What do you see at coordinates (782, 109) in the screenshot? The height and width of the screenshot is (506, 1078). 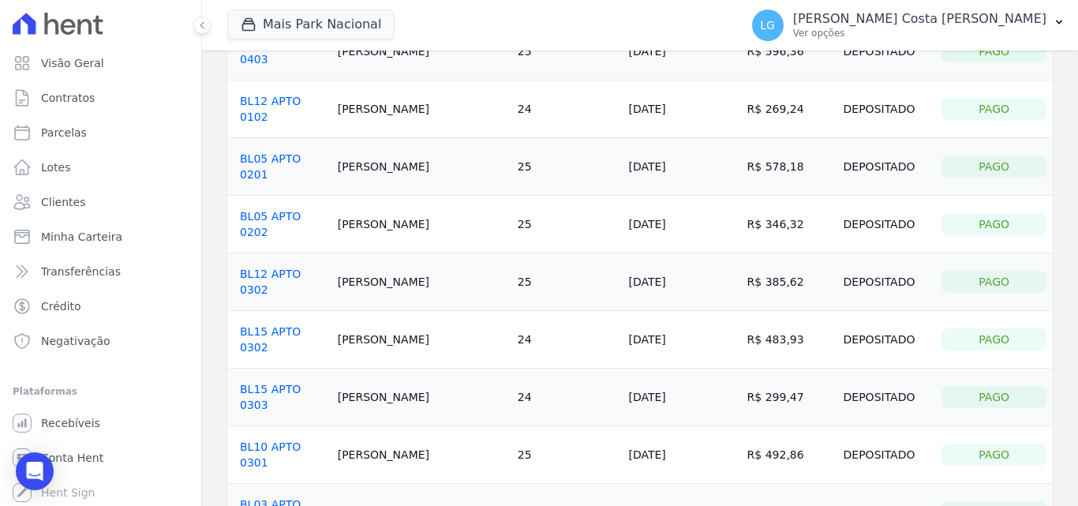 I see `td: R$ 269,24` at bounding box center [782, 109].